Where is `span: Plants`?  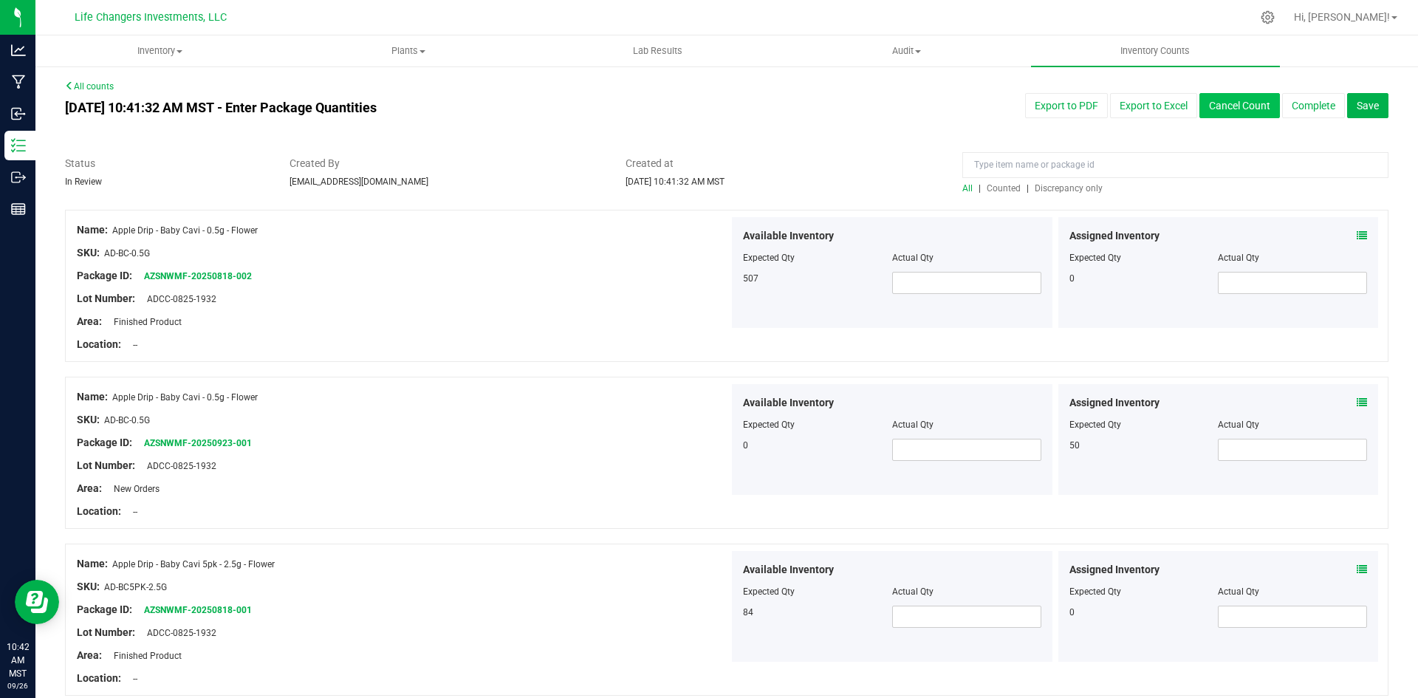 span: Plants is located at coordinates (408, 51).